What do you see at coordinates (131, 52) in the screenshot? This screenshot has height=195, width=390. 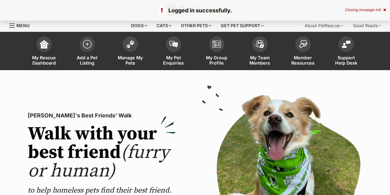 I see `a: Manage My Pets` at bounding box center [131, 52].